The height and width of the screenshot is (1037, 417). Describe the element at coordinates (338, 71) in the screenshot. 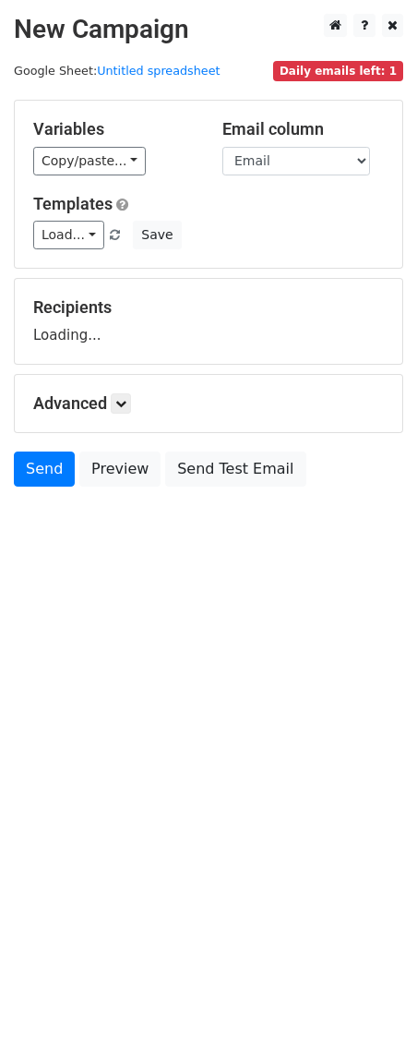

I see `span: Daily emails left: 1` at that location.